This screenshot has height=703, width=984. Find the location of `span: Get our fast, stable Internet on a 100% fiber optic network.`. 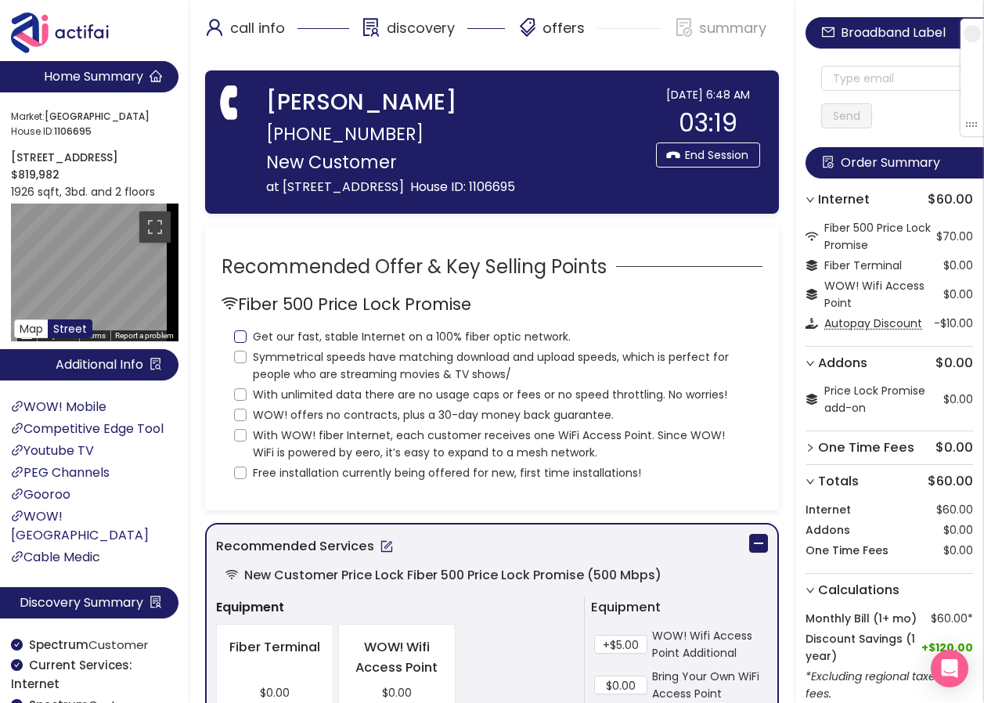

span: Get our fast, stable Internet on a 100% fiber optic network. is located at coordinates (412, 337).